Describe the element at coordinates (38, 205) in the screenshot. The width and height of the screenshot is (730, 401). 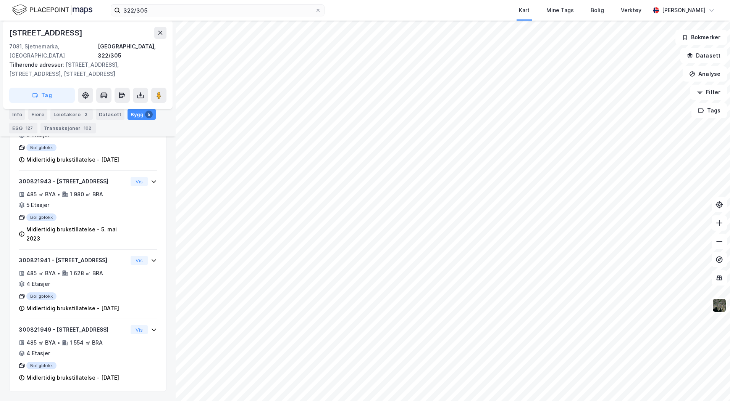
I see `div: 5 Etasjer` at that location.